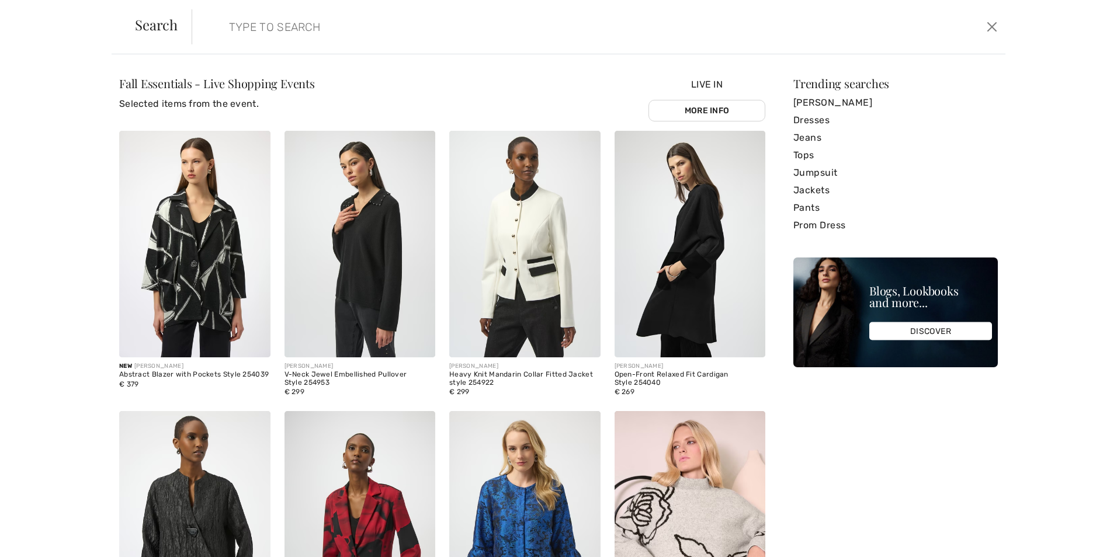 The width and height of the screenshot is (1117, 557). I want to click on a: More Info, so click(707, 110).